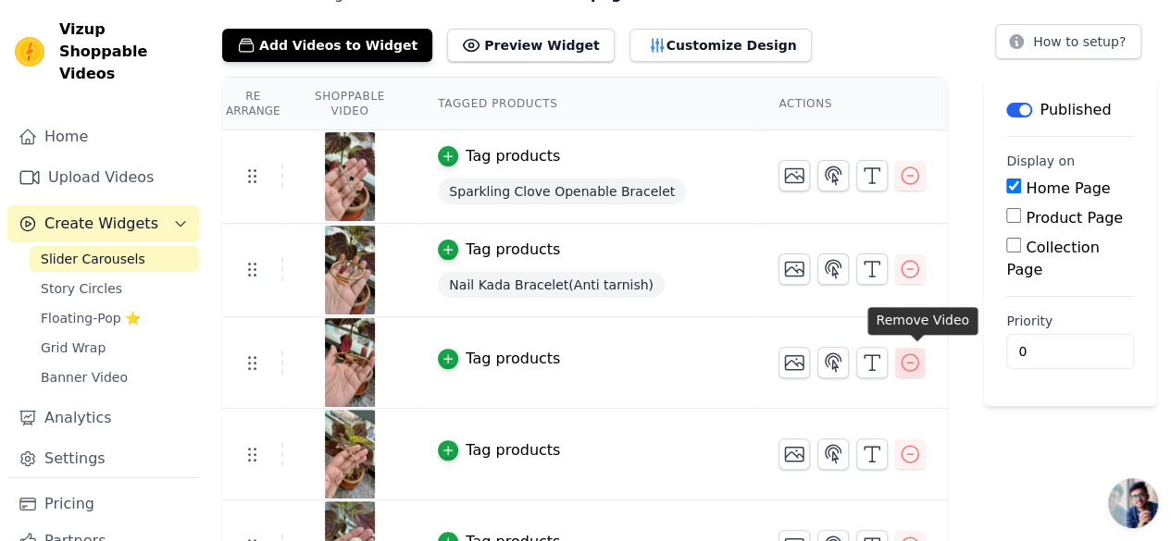  I want to click on a: How to setup?, so click(1068, 45).